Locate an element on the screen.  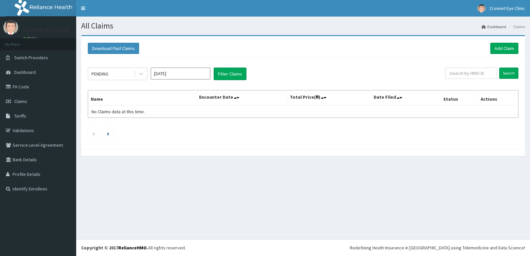
input: Search is located at coordinates (508, 73).